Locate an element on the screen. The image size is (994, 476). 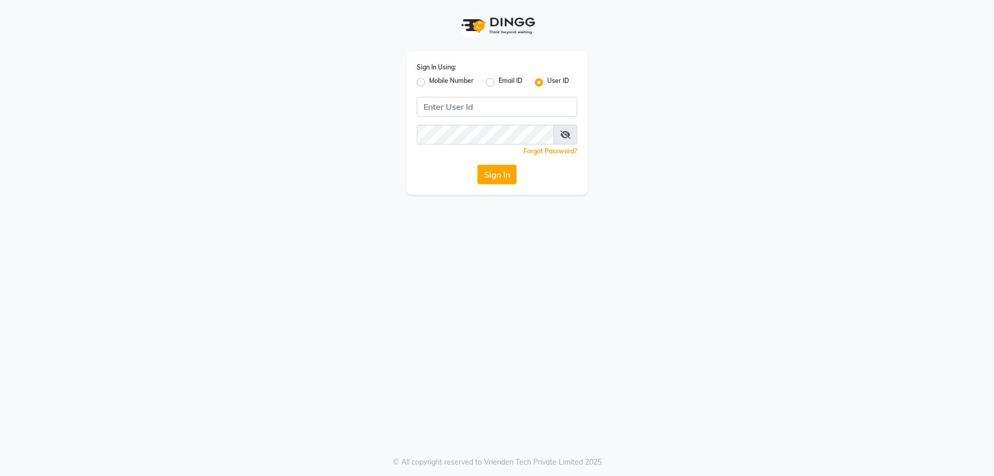
a: Forgot Password? is located at coordinates (551, 151).